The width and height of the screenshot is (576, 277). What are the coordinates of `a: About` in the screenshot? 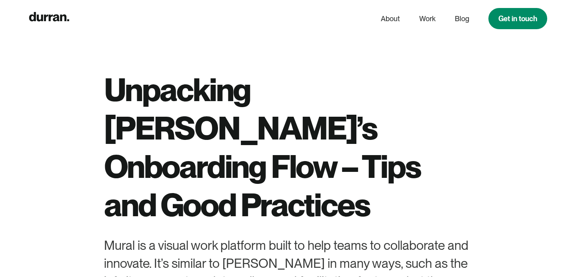 It's located at (390, 19).